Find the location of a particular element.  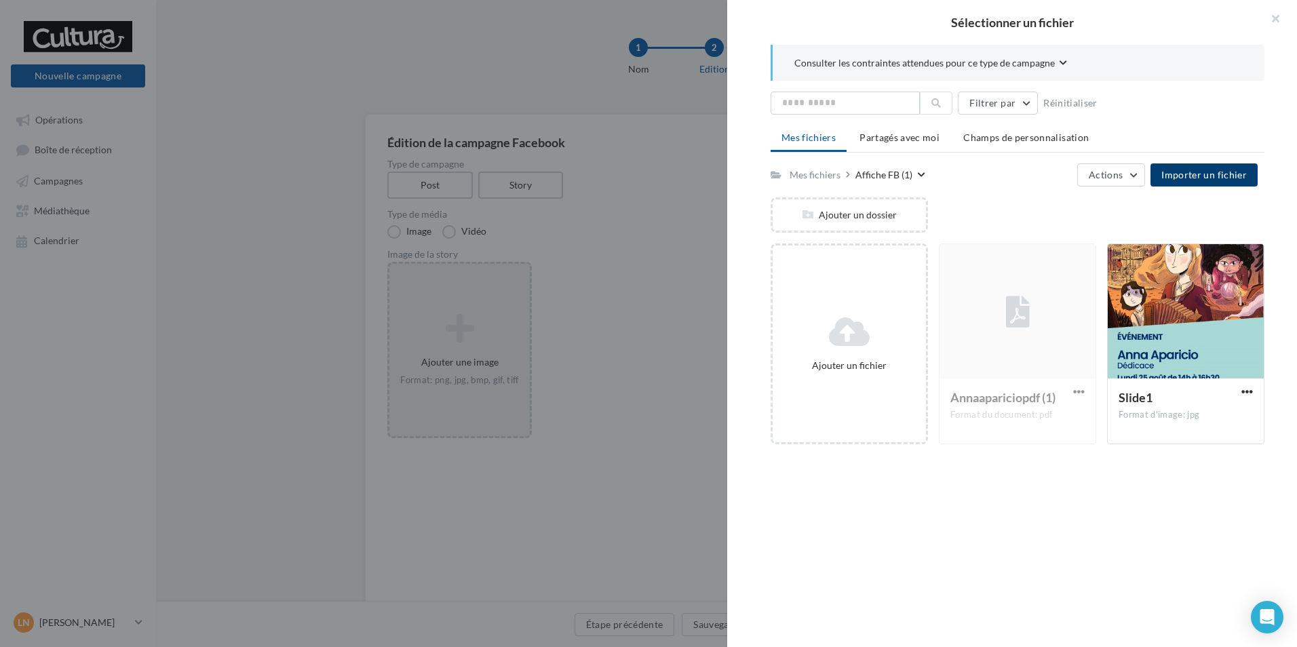

button: Consulter les contraintes attendues pour ce type de campagne is located at coordinates (931, 64).